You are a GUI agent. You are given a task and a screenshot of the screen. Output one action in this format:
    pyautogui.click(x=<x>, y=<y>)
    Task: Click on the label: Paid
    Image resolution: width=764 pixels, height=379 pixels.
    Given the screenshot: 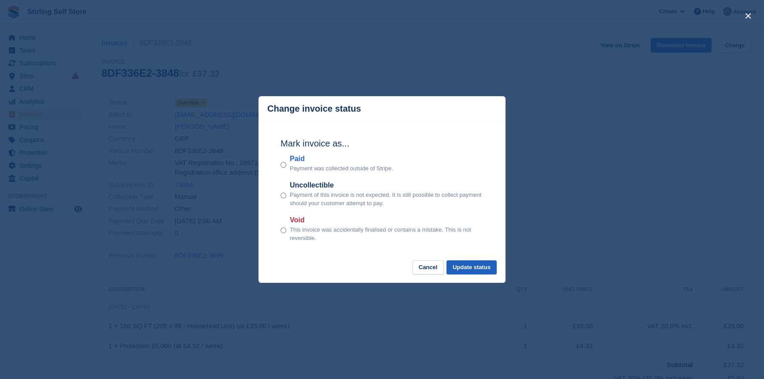 What is the action you would take?
    pyautogui.click(x=341, y=159)
    